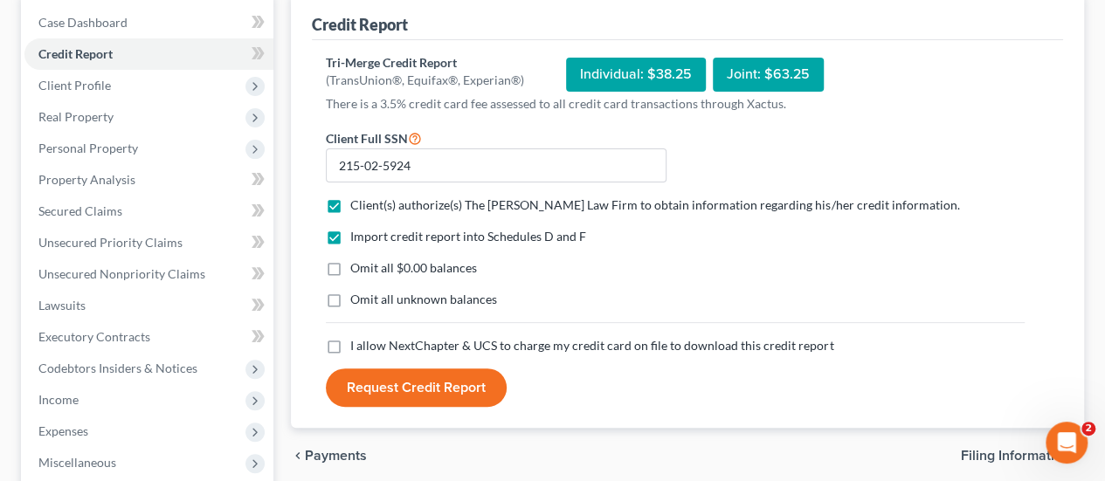 This screenshot has height=481, width=1105. I want to click on span: Omit all unknown balances, so click(423, 299).